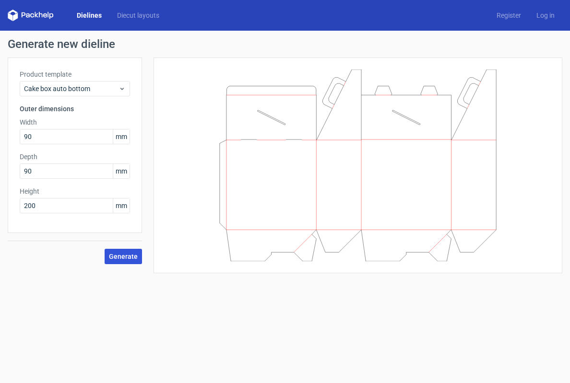 Image resolution: width=570 pixels, height=383 pixels. Describe the element at coordinates (71, 89) in the screenshot. I see `span: Cake box auto bottom` at that location.